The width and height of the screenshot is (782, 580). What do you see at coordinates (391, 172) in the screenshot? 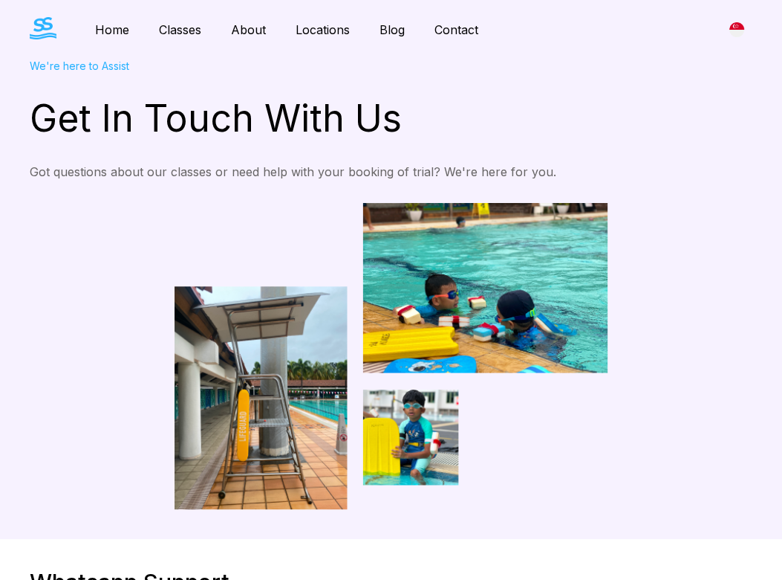
I see `div: Got questions about our classes or need help with your booking of trial? We're here for you.` at bounding box center [391, 172].